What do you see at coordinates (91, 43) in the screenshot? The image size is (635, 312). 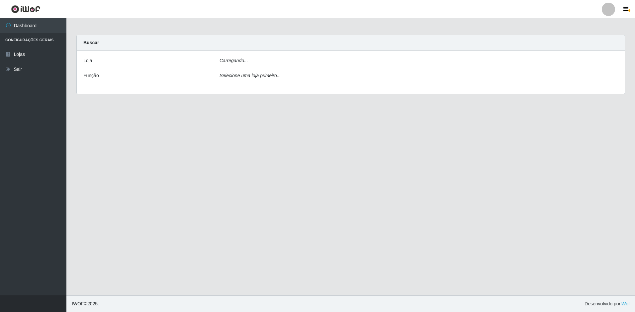 I see `strong: Buscar` at bounding box center [91, 43].